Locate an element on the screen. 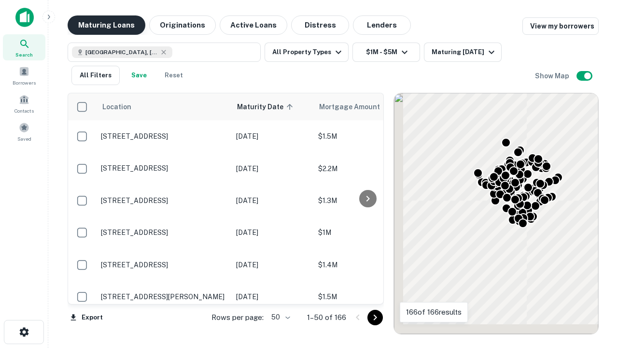 Image resolution: width=618 pixels, height=348 pixels. p: 1–50 of 166 is located at coordinates (327, 317).